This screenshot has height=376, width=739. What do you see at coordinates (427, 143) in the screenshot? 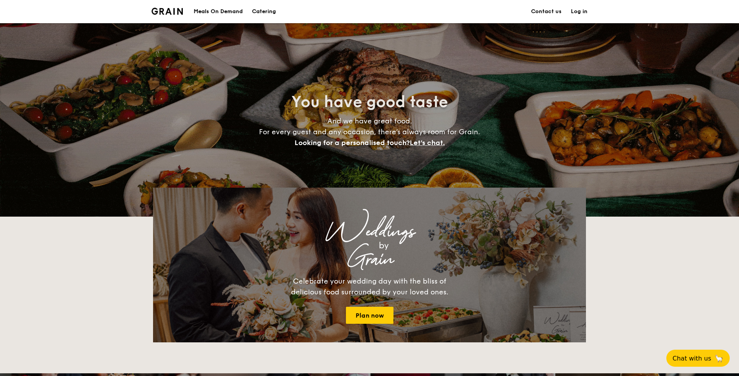
I see `span: Let's chat.` at bounding box center [427, 143].